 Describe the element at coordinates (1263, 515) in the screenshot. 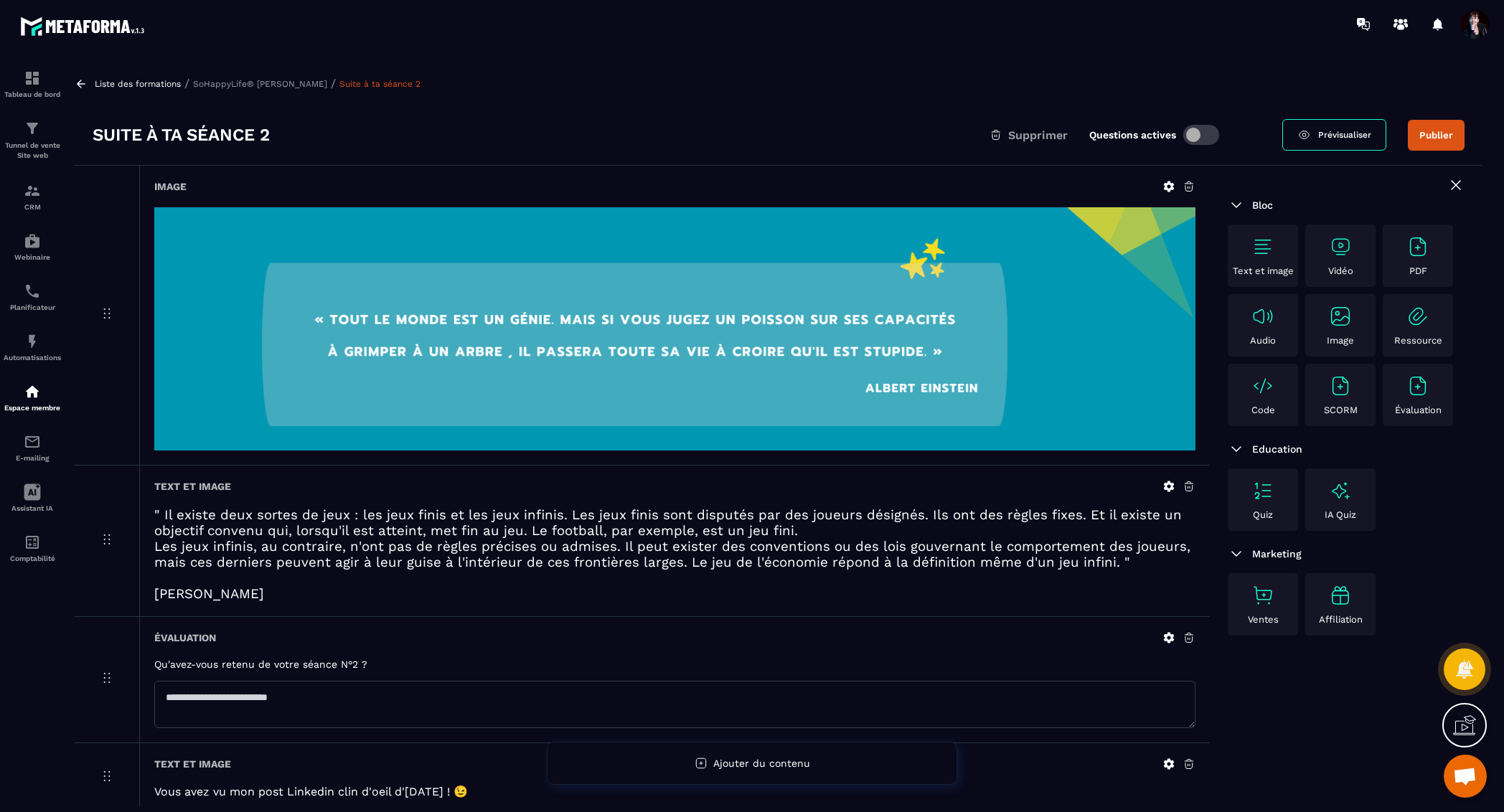

I see `p: Quiz` at that location.